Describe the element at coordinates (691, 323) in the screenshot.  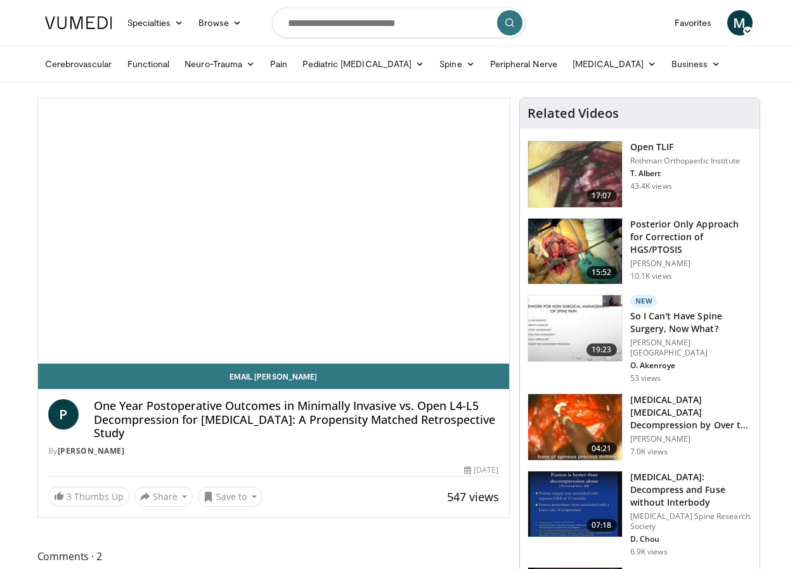
I see `h3: So I Can't Have Spine Surgery, Now What?` at that location.